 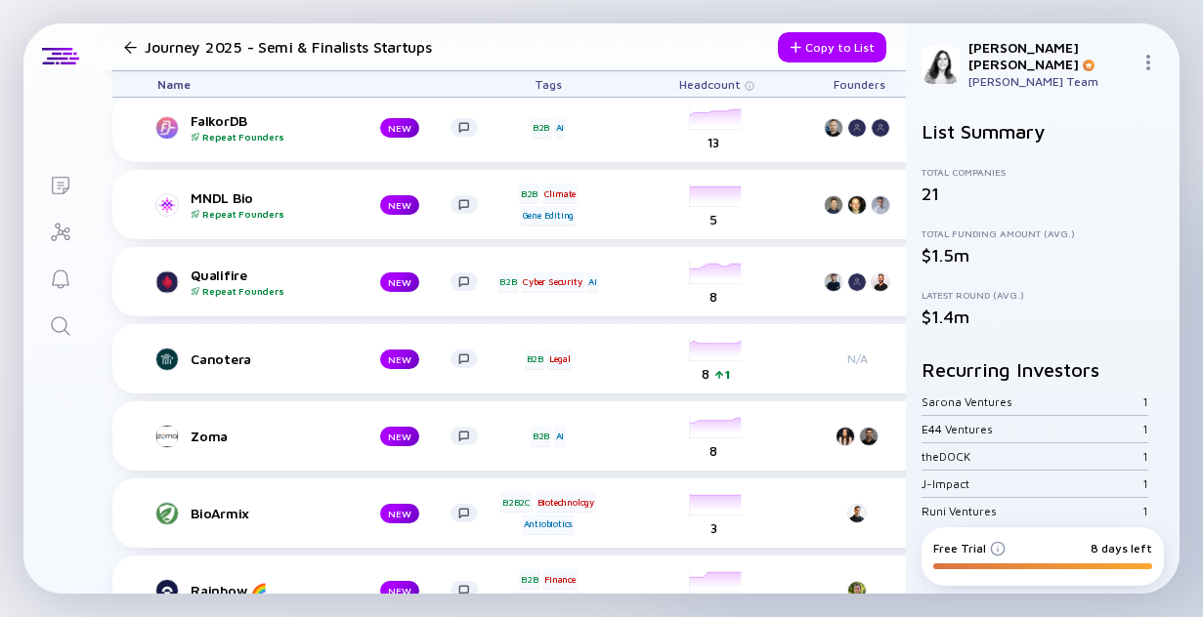 What do you see at coordinates (1042, 255) in the screenshot?
I see `div: $1.5m` at bounding box center [1042, 255].